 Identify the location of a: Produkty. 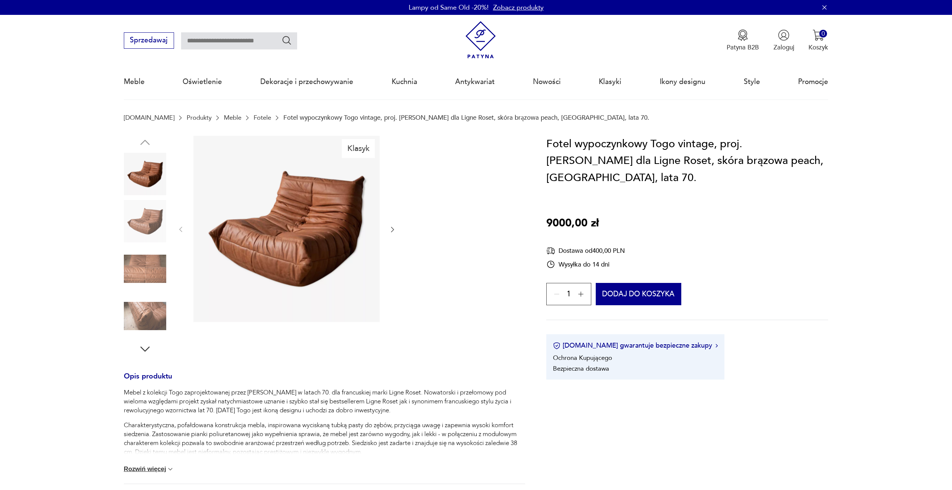
(199, 118).